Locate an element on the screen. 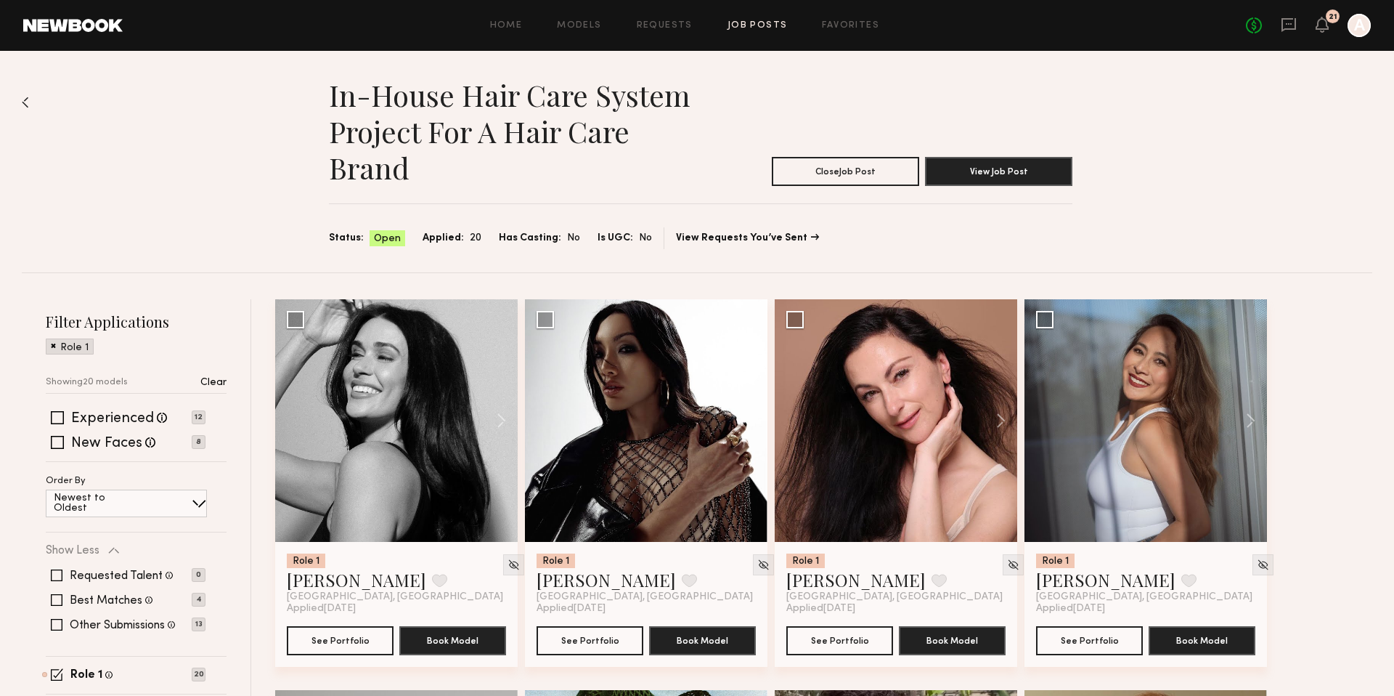  a: View Requests You’ve Sent is located at coordinates (747, 238).